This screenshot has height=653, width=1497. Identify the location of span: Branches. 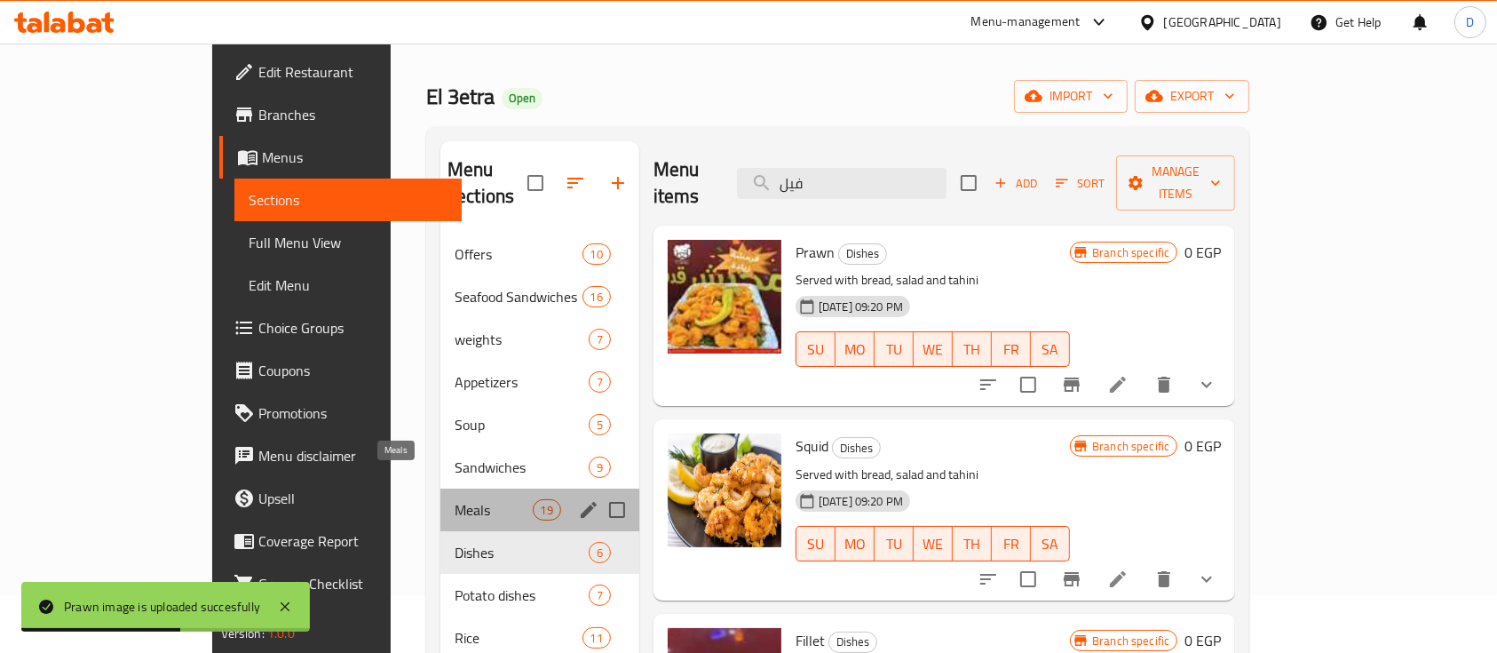
(353, 115).